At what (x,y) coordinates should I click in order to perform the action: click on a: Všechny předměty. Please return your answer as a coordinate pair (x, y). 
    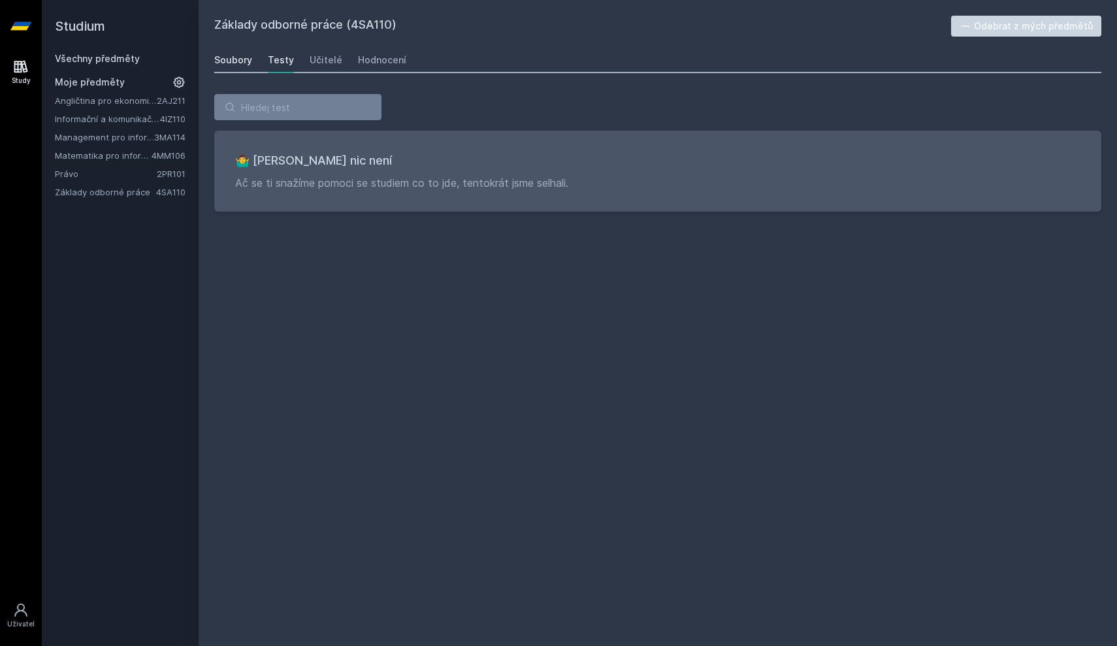
    Looking at the image, I should click on (97, 58).